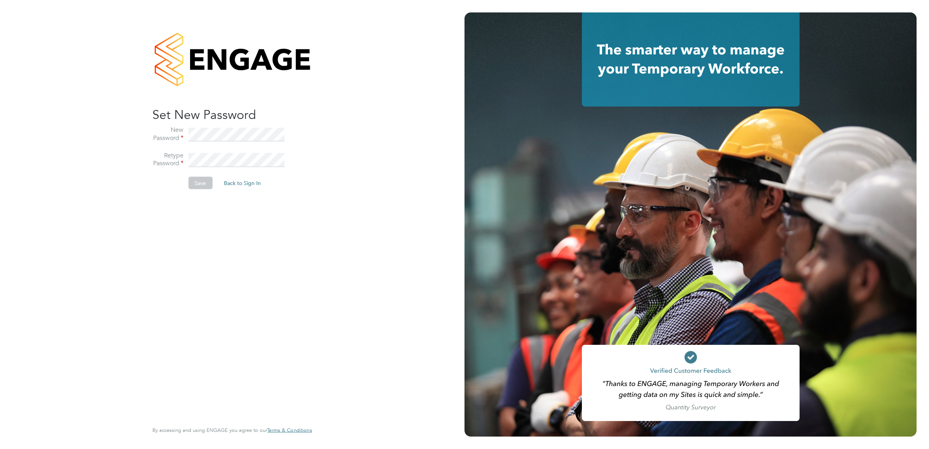  I want to click on label: Retype Password, so click(168, 159).